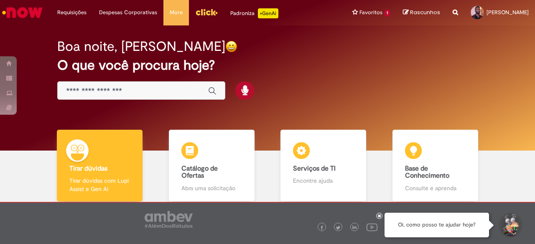  What do you see at coordinates (371, 13) in the screenshot?
I see `span: Favoritos` at bounding box center [371, 13].